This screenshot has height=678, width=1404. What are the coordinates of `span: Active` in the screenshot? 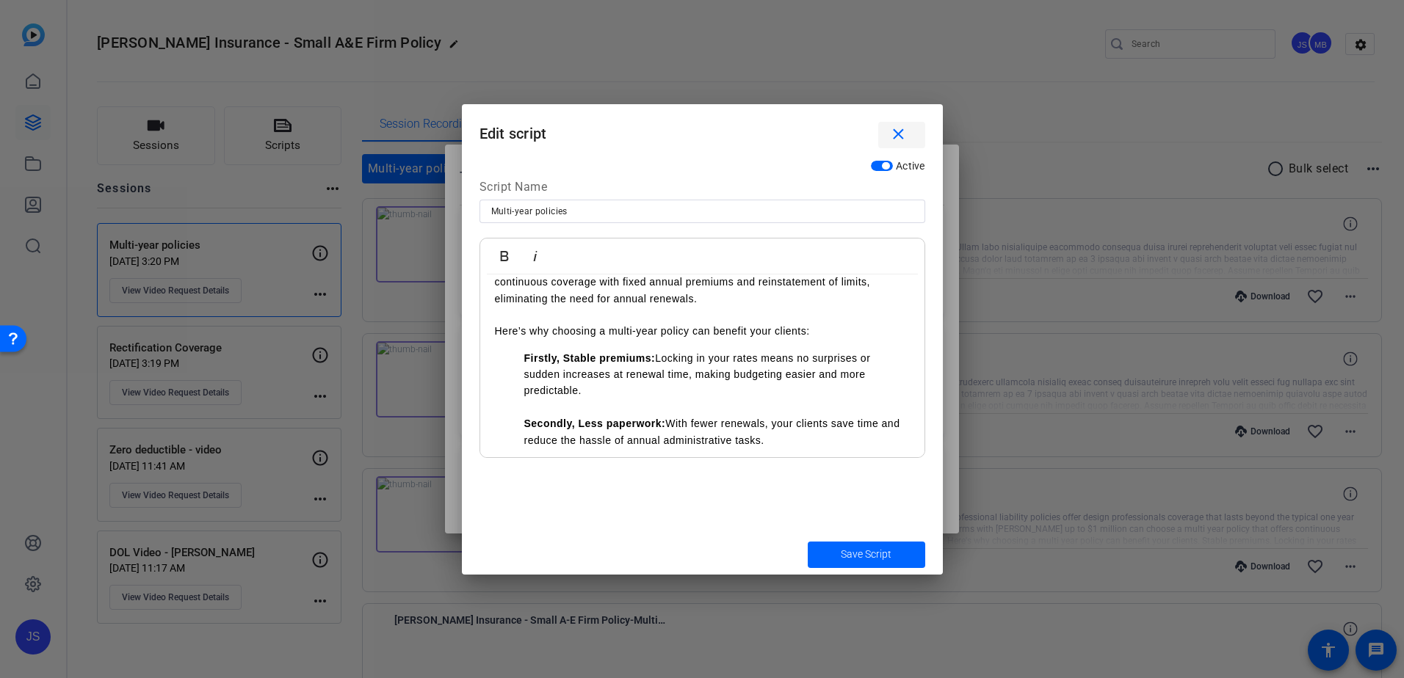 It's located at (910, 166).